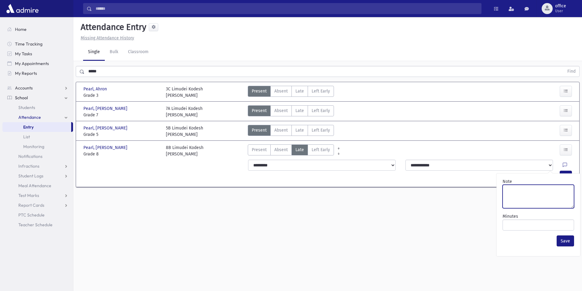 This screenshot has width=582, height=291. I want to click on a: Student Logs, so click(38, 176).